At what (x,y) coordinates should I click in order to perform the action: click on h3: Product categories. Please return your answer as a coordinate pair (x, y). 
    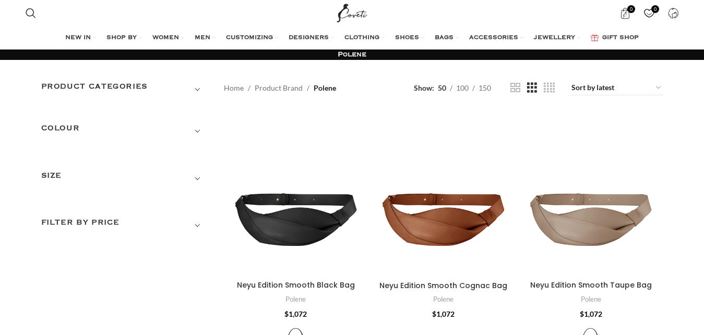
    Looking at the image, I should click on (125, 90).